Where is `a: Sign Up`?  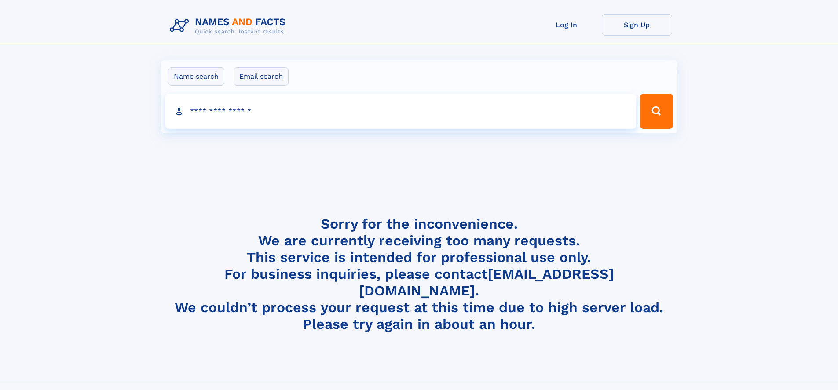 a: Sign Up is located at coordinates (637, 25).